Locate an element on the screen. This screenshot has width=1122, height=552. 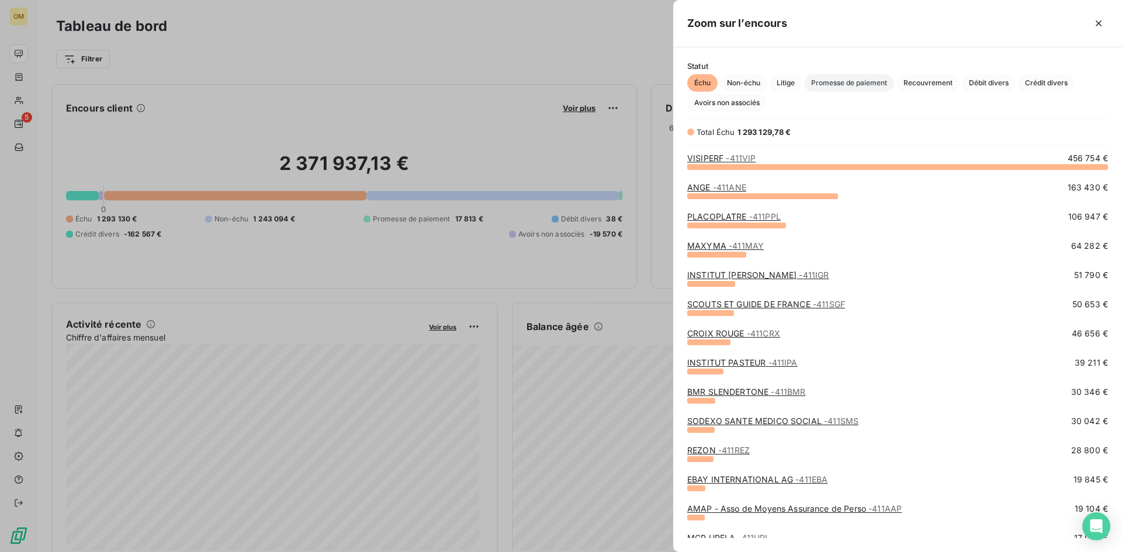
a: CROIX ROUGE is located at coordinates (734, 333).